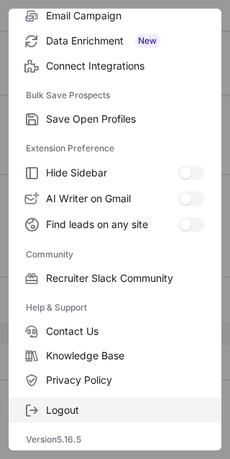  I want to click on label: Logout, so click(115, 410).